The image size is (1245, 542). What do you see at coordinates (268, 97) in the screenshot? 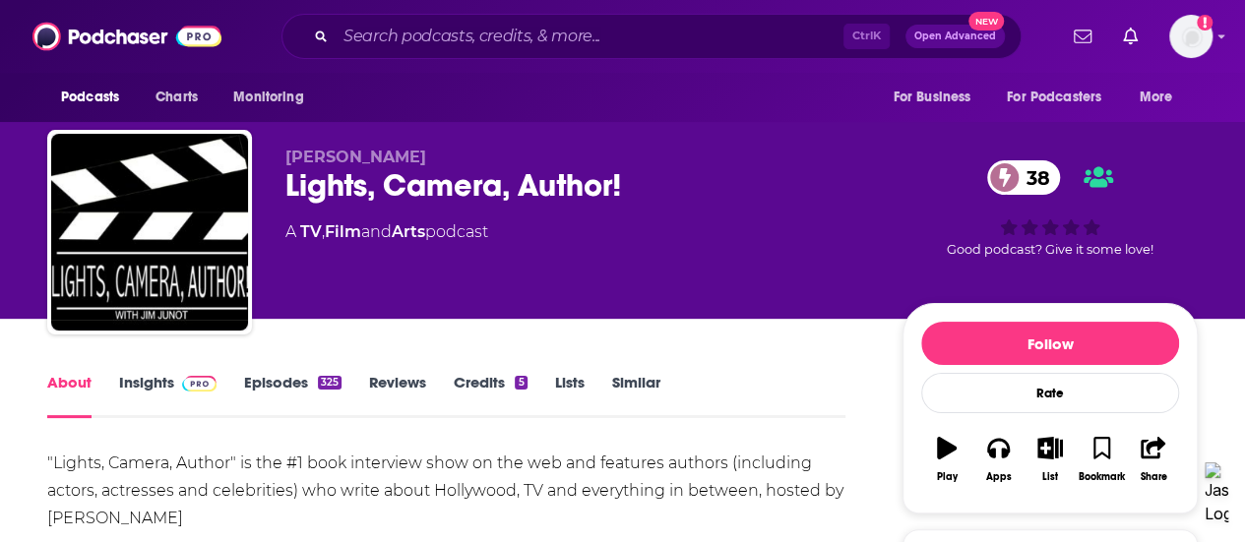
I see `span: Monitoring` at bounding box center [268, 97].